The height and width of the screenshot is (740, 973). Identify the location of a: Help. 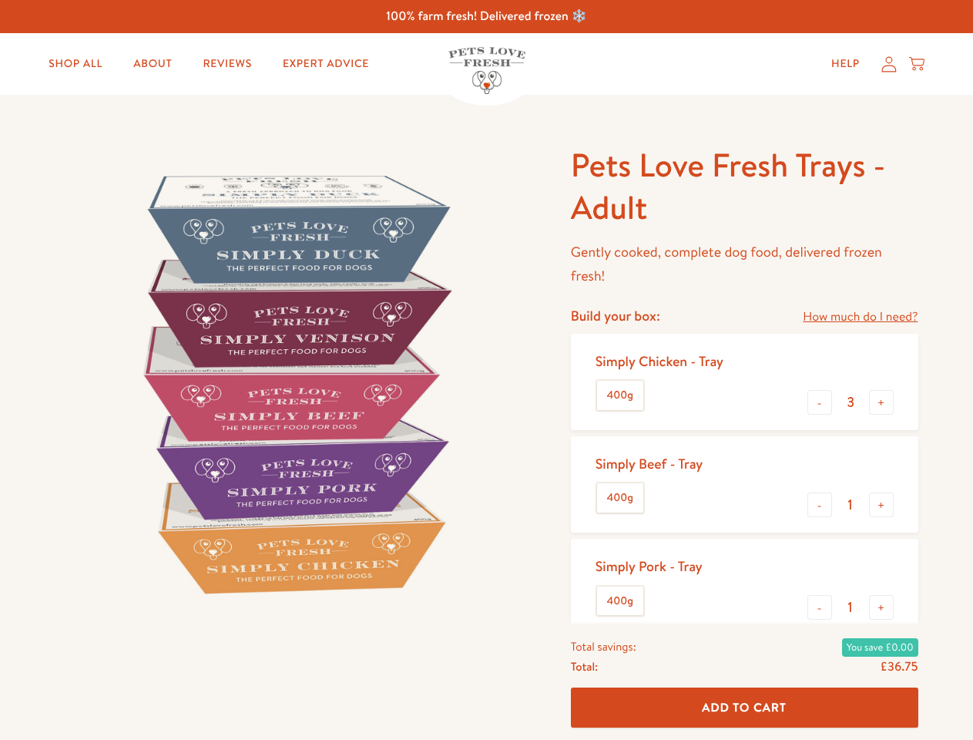
(845, 64).